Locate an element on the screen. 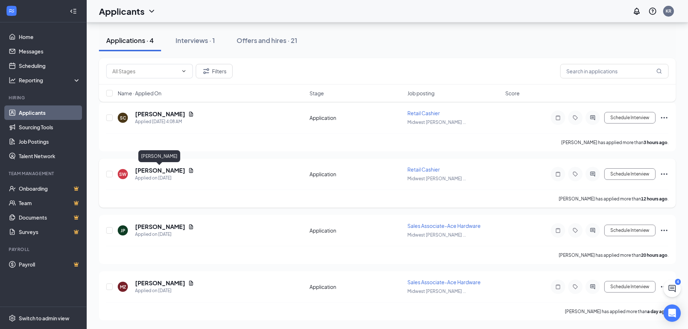 This screenshot has height=329, width=688. a: Job Postings is located at coordinates (50, 142).